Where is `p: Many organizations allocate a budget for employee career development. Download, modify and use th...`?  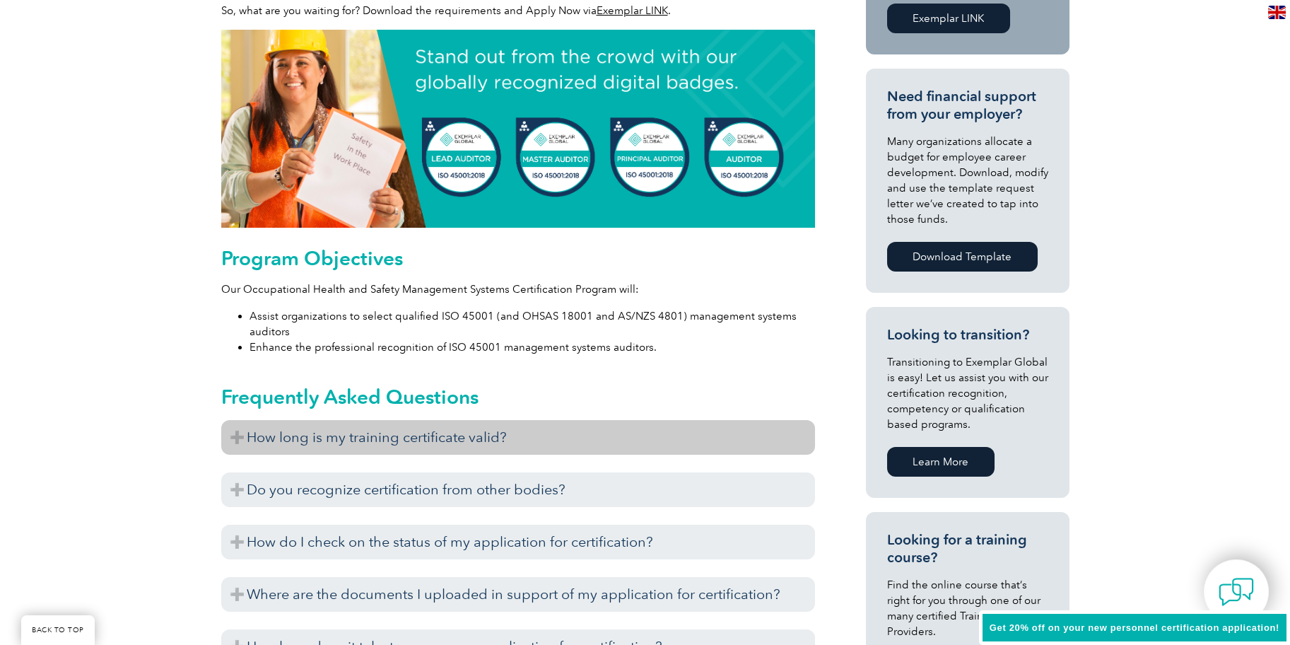
p: Many organizations allocate a budget for employee career development. Download, modify and use th... is located at coordinates (968, 180).